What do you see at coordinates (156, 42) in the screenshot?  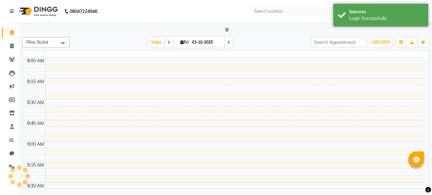 I see `span: Today` at bounding box center [156, 42].